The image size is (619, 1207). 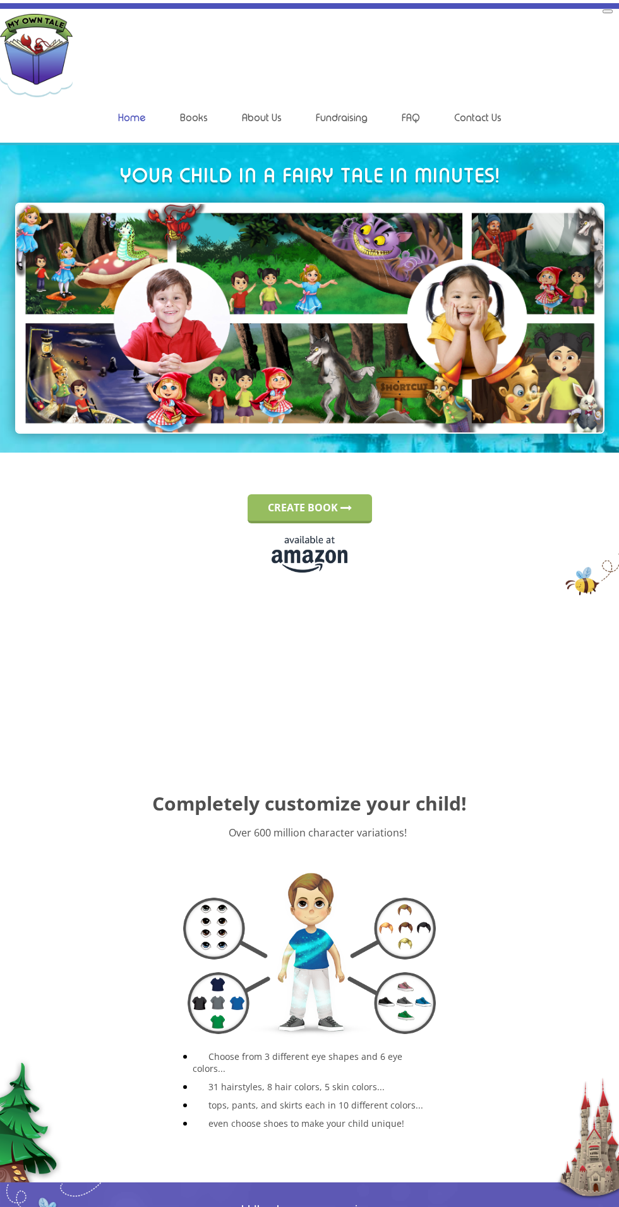 What do you see at coordinates (309, 548) in the screenshot?
I see `img: amazon-en.png` at bounding box center [309, 548].